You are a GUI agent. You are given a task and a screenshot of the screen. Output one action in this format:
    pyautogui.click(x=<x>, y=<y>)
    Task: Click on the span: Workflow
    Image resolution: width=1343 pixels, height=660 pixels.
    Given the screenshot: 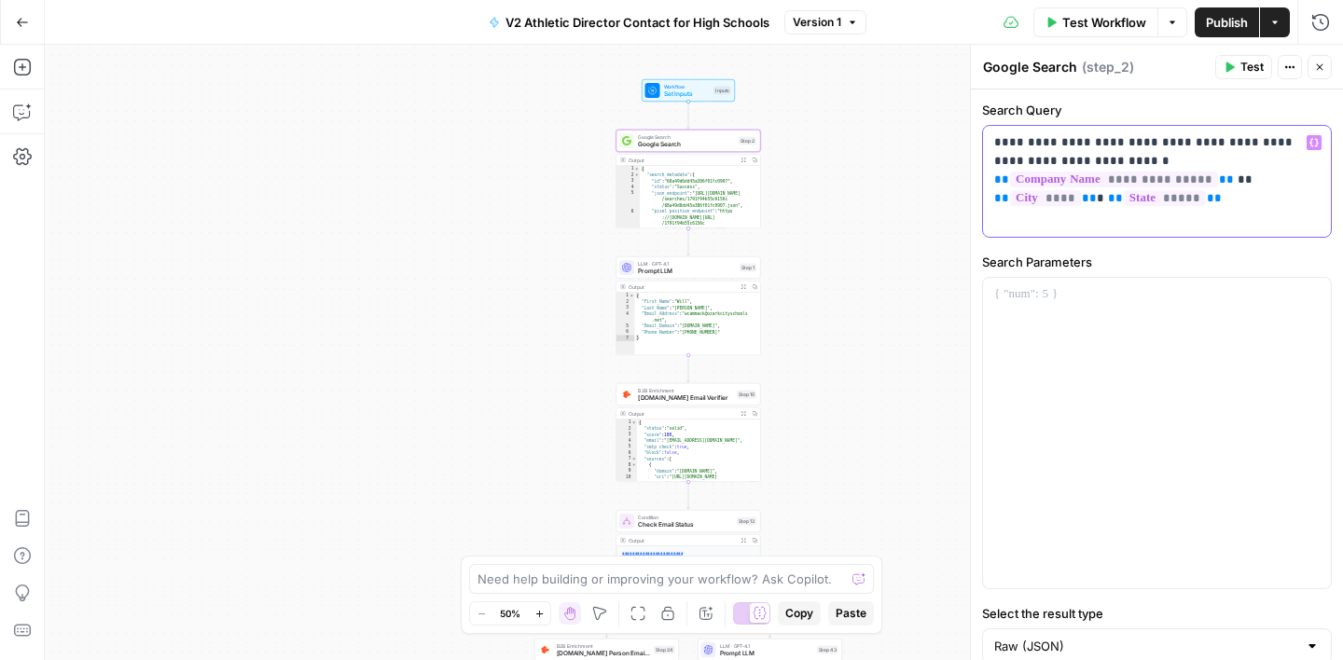 What is the action you would take?
    pyautogui.click(x=687, y=87)
    